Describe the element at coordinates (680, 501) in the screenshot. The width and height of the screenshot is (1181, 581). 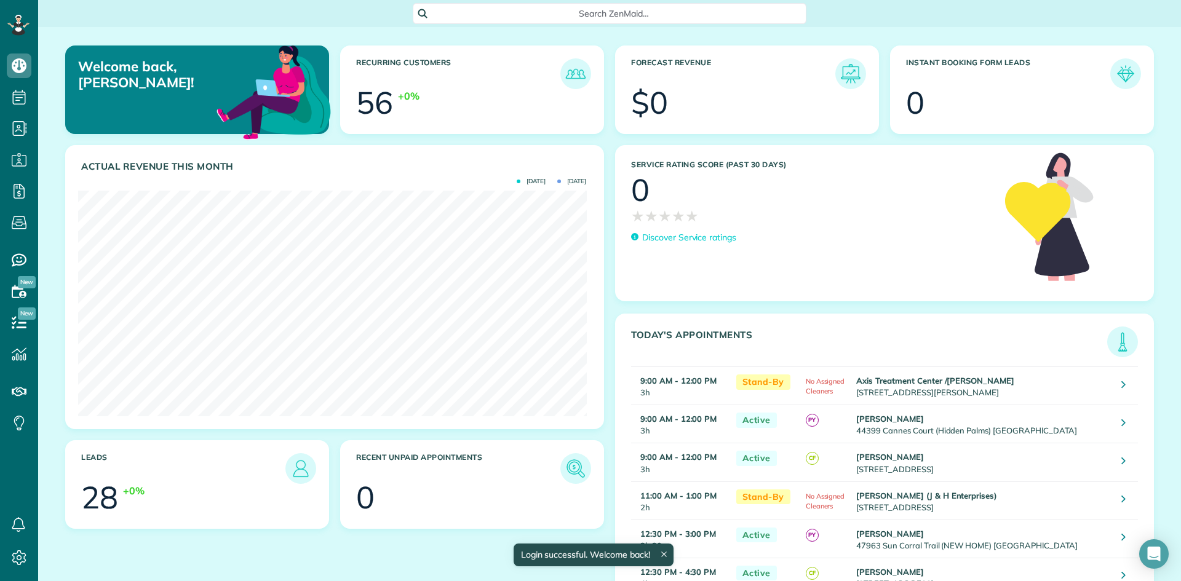
I see `td: 2h` at that location.